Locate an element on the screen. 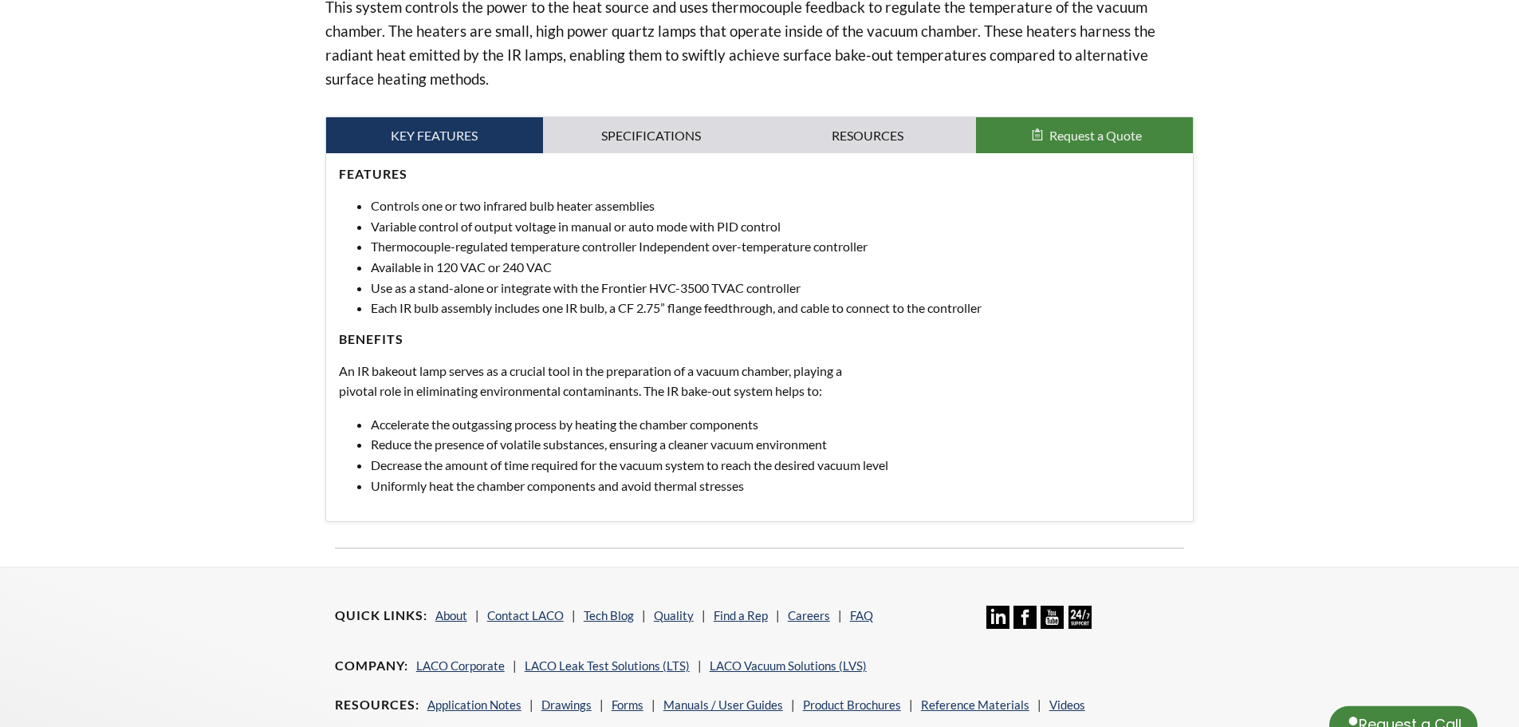  li: Reduce the presence of volatile substances, ensuring a cleaner vacuum environment is located at coordinates (776, 444).